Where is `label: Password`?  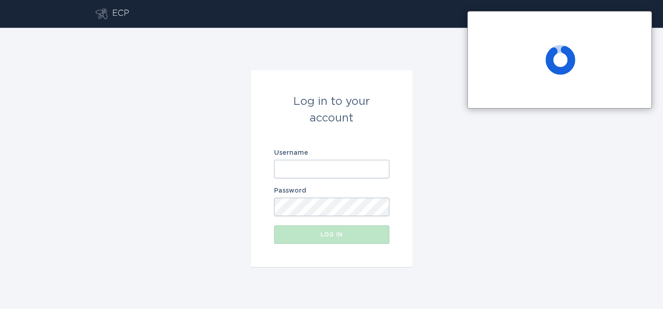 label: Password is located at coordinates (332, 190).